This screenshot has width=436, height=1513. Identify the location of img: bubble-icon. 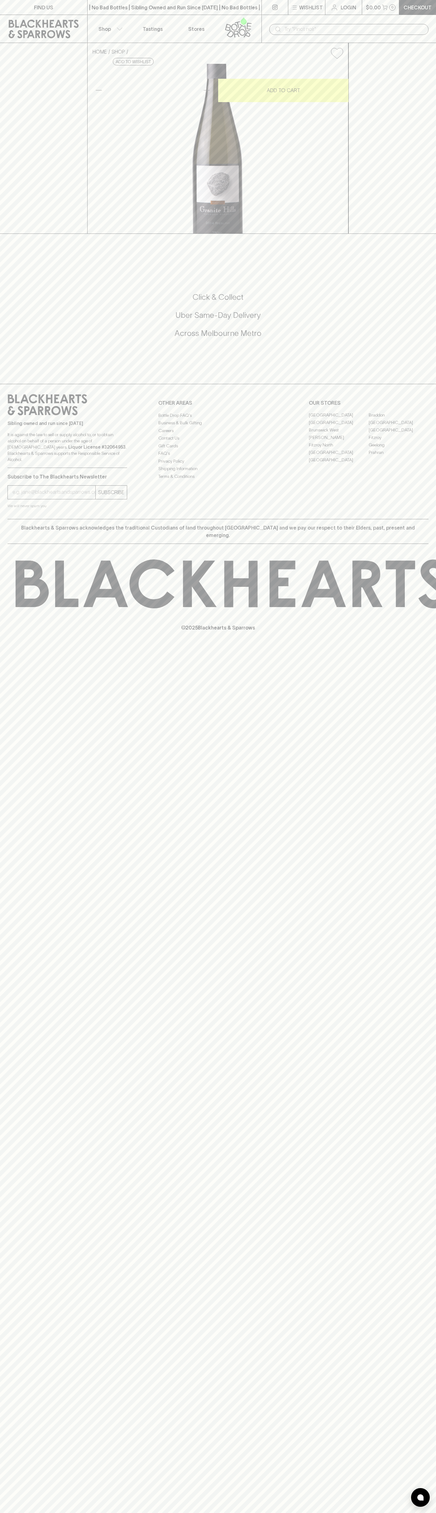
(420, 1498).